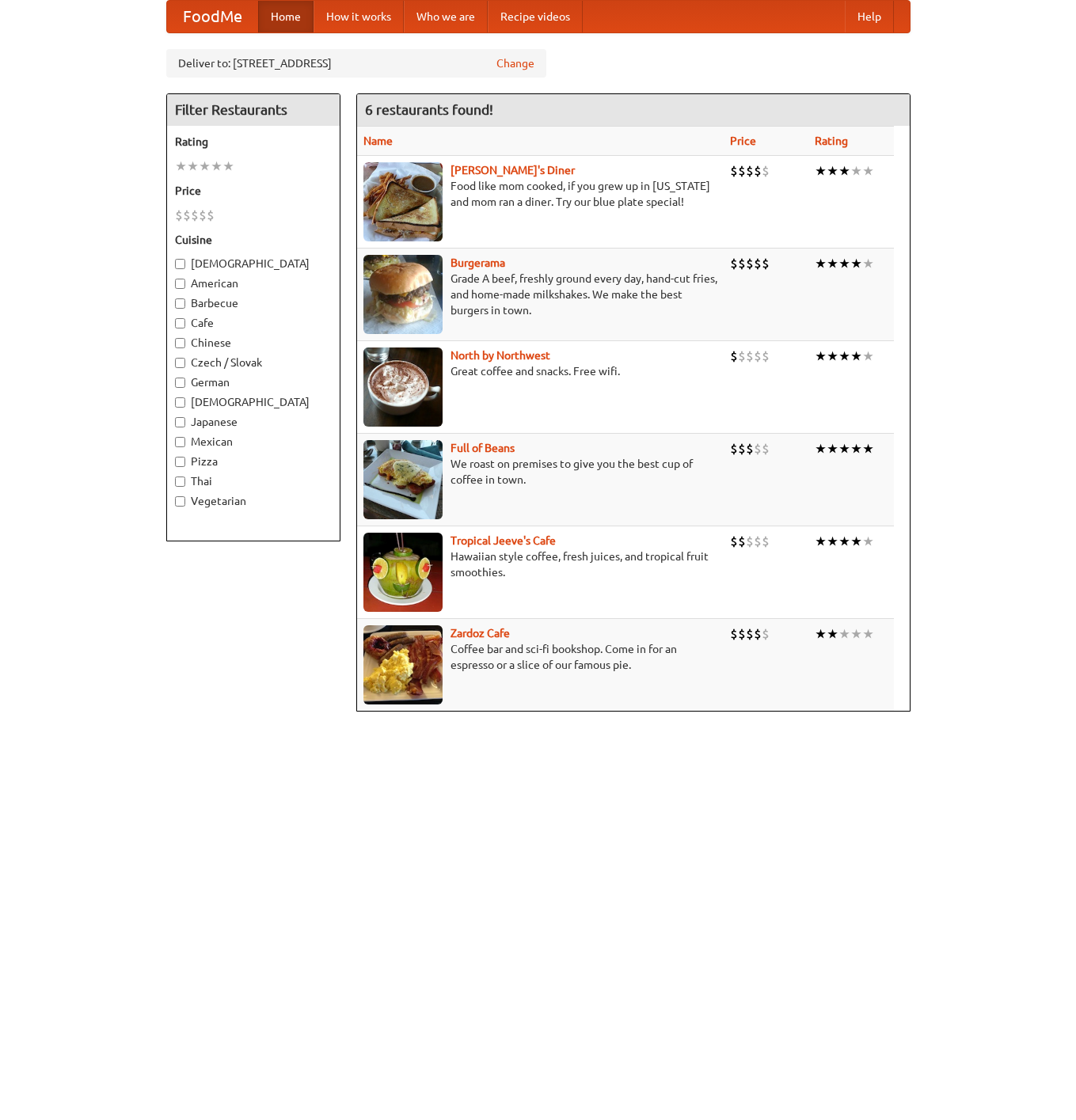 The height and width of the screenshot is (1120, 1076). Describe the element at coordinates (180, 343) in the screenshot. I see `input: Chinese` at that location.